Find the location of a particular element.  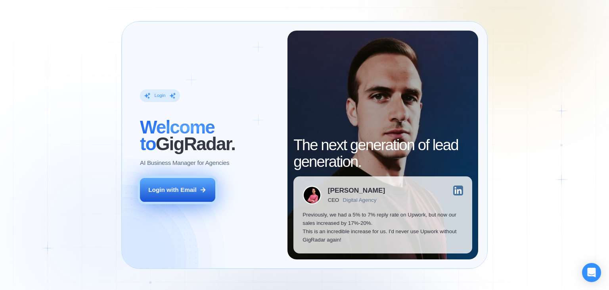

div: Open Intercom Messenger is located at coordinates (592, 272).